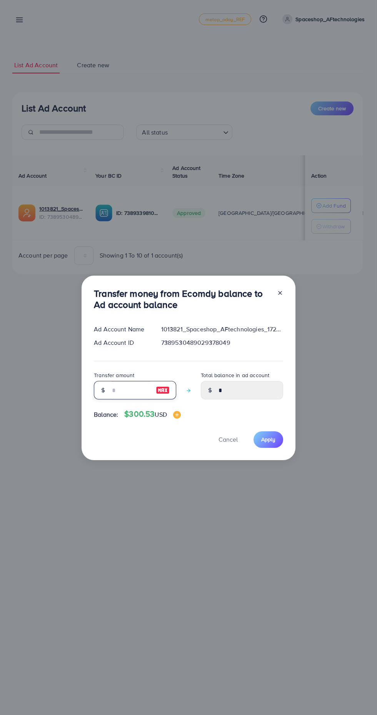 The image size is (377, 715). Describe the element at coordinates (268, 440) in the screenshot. I see `button: Apply` at that location.